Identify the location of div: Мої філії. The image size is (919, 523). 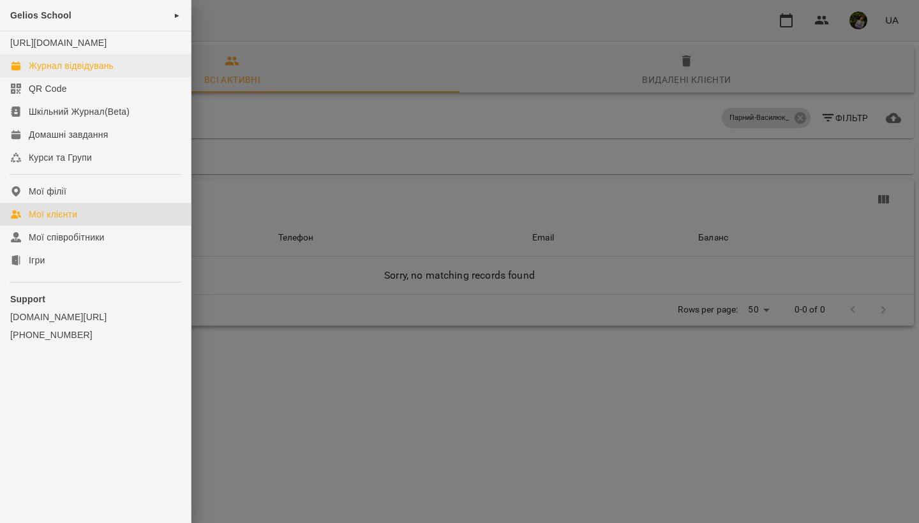
(47, 192).